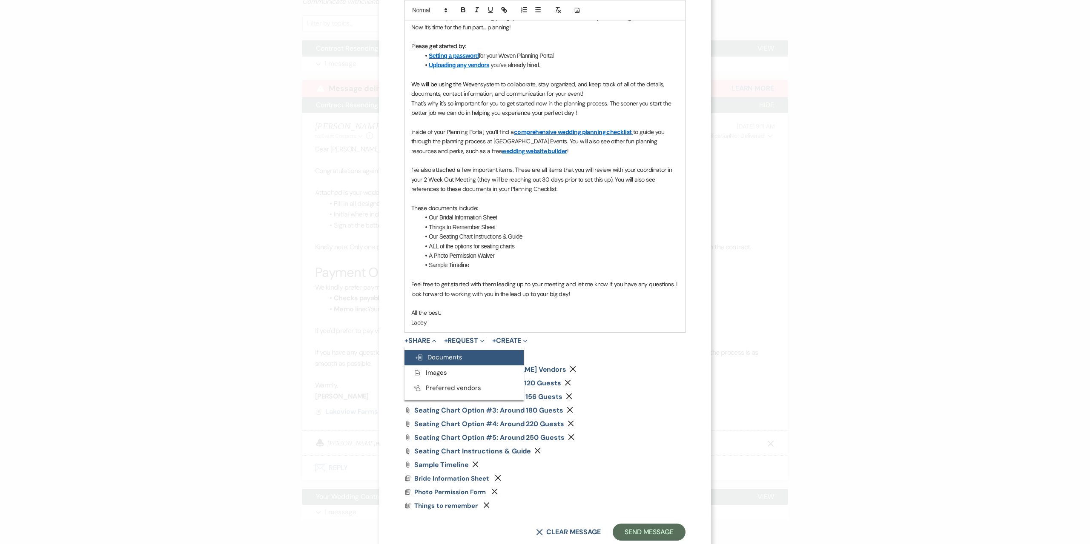  Describe the element at coordinates (649, 532) in the screenshot. I see `button: Send Message` at that location.